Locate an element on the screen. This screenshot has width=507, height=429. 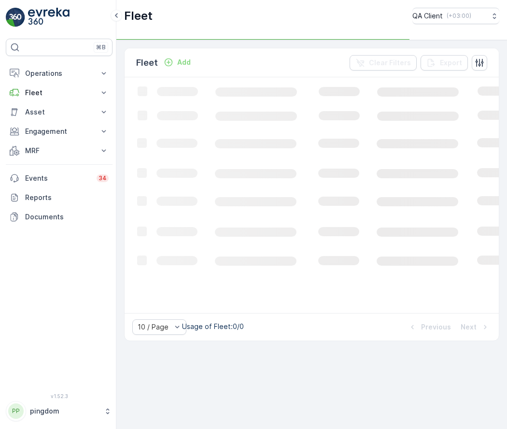
button: QA Client(+03:00) is located at coordinates (456, 16).